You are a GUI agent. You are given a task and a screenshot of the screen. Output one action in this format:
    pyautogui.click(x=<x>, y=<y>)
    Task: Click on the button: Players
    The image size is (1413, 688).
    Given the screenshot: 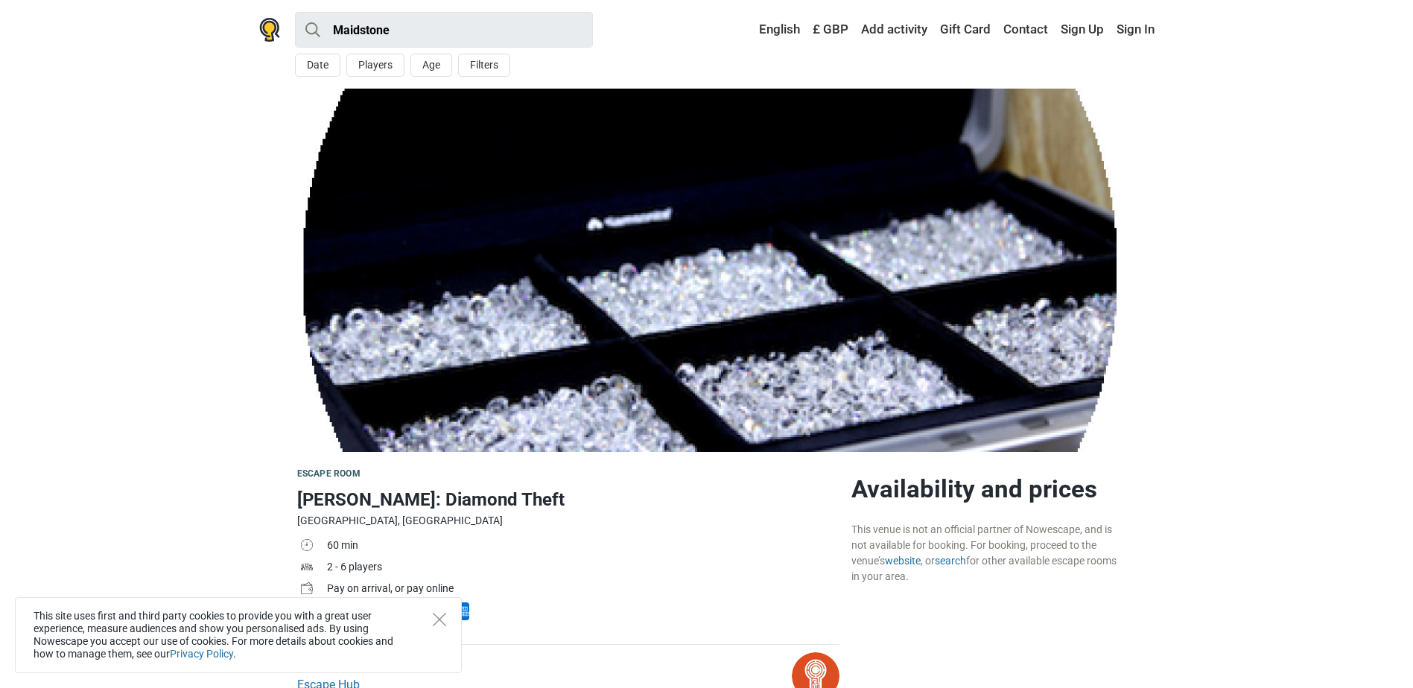 What is the action you would take?
    pyautogui.click(x=375, y=65)
    